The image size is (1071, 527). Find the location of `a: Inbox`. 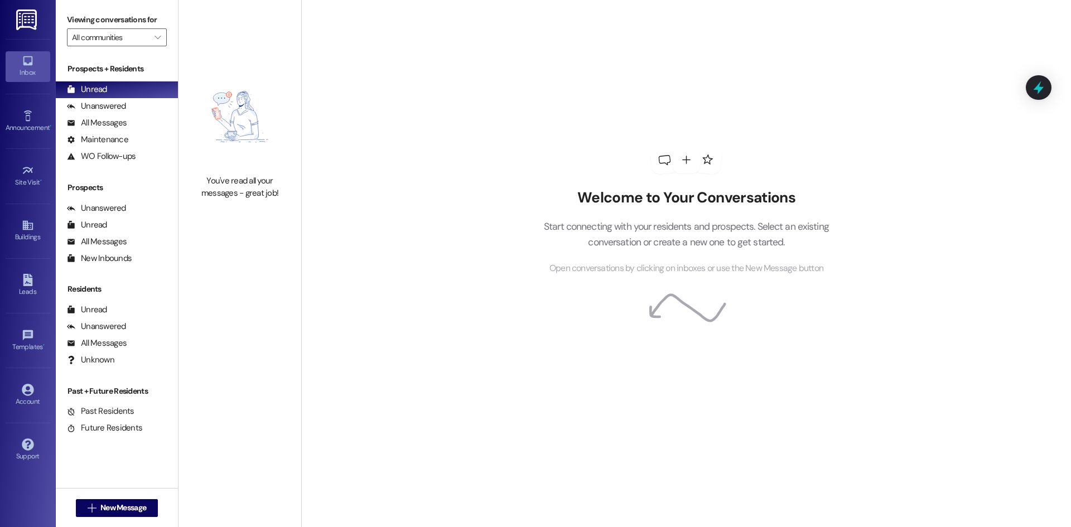

a: Inbox is located at coordinates (28, 66).